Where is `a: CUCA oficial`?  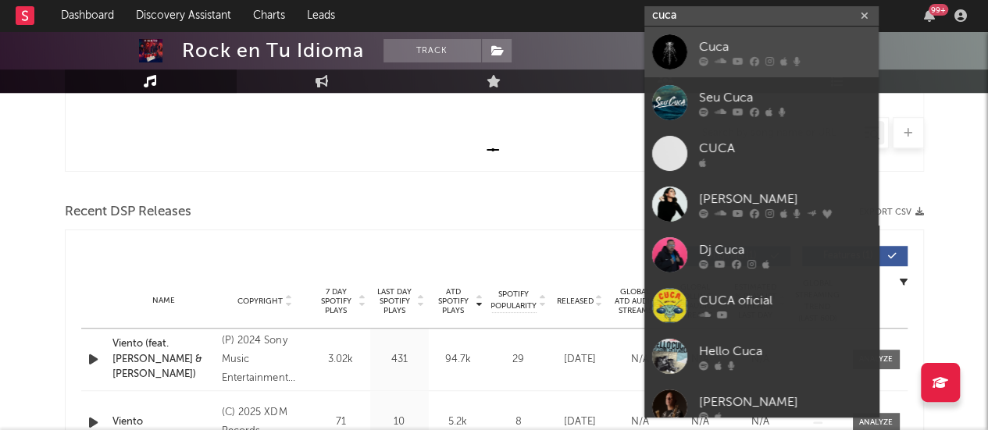 a: CUCA oficial is located at coordinates (762, 305).